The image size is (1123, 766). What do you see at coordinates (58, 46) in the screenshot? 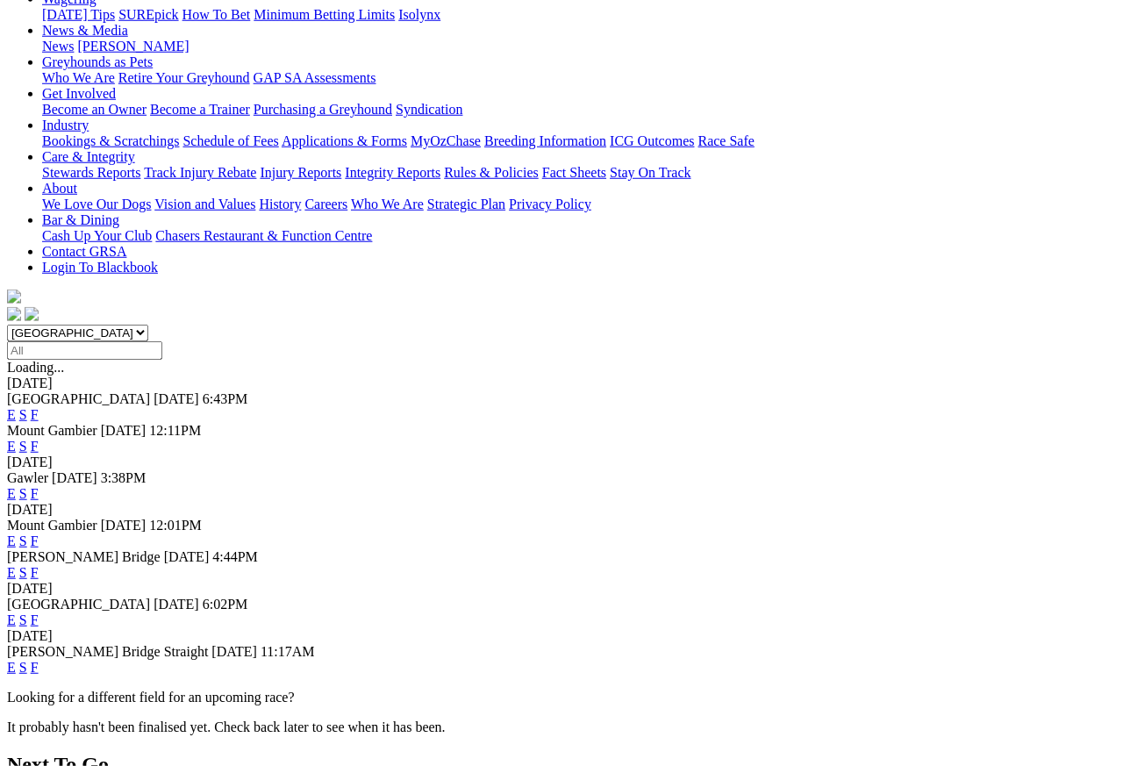
I see `a: News` at bounding box center [58, 46].